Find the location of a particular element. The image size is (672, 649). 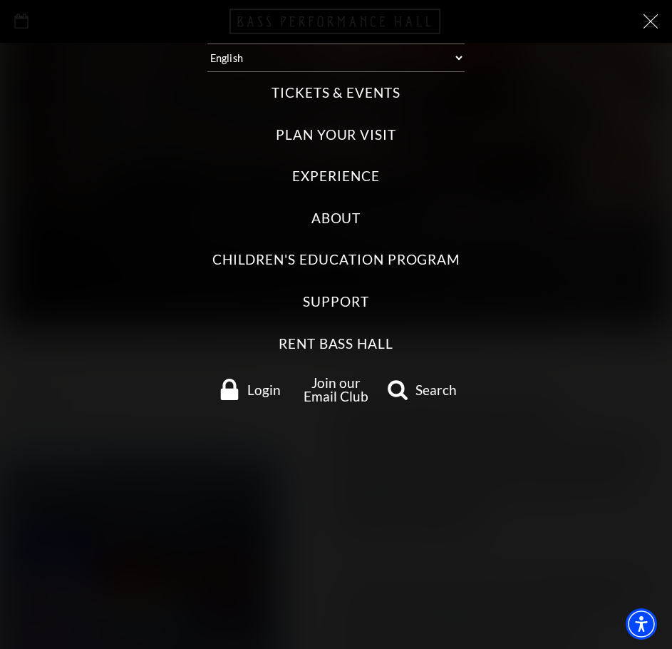

label: Rent Bass Hall is located at coordinates (336, 344).